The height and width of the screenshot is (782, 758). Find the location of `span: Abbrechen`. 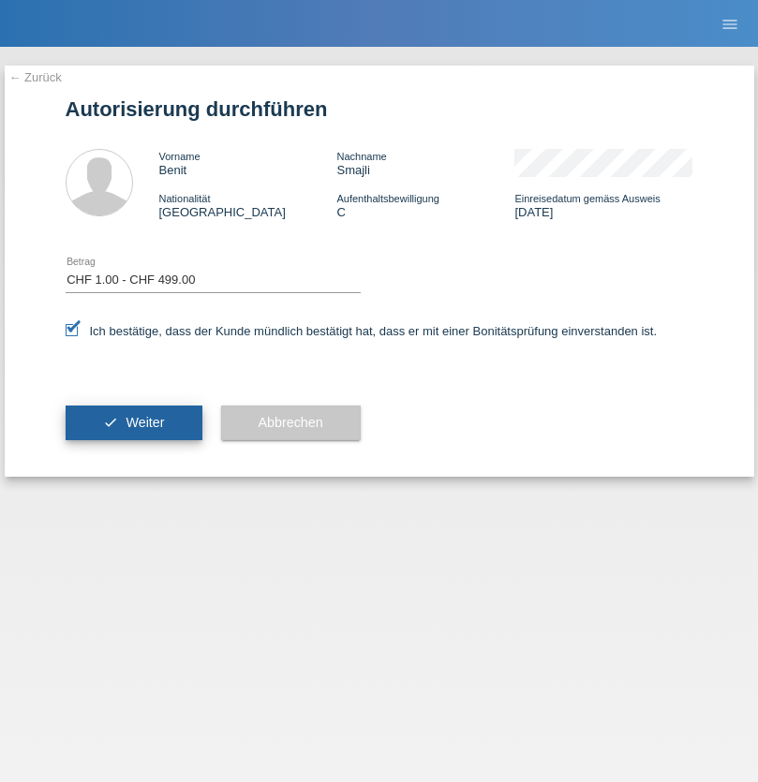

span: Abbrechen is located at coordinates (290, 422).